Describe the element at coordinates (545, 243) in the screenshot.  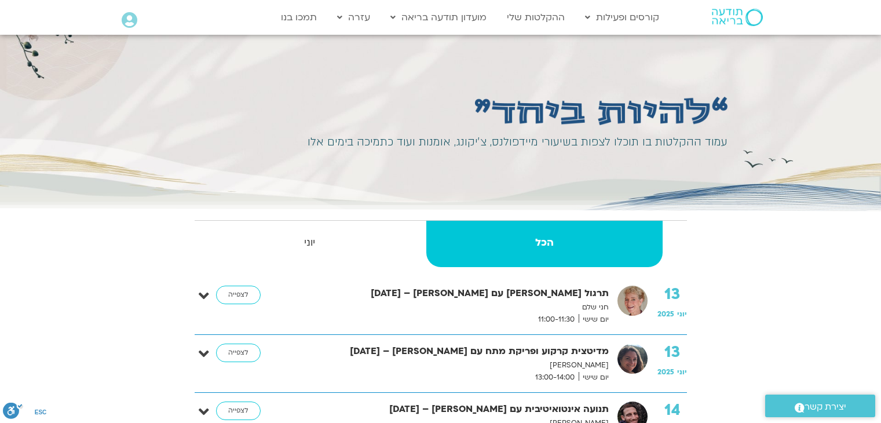
I see `strong: הכל` at that location.